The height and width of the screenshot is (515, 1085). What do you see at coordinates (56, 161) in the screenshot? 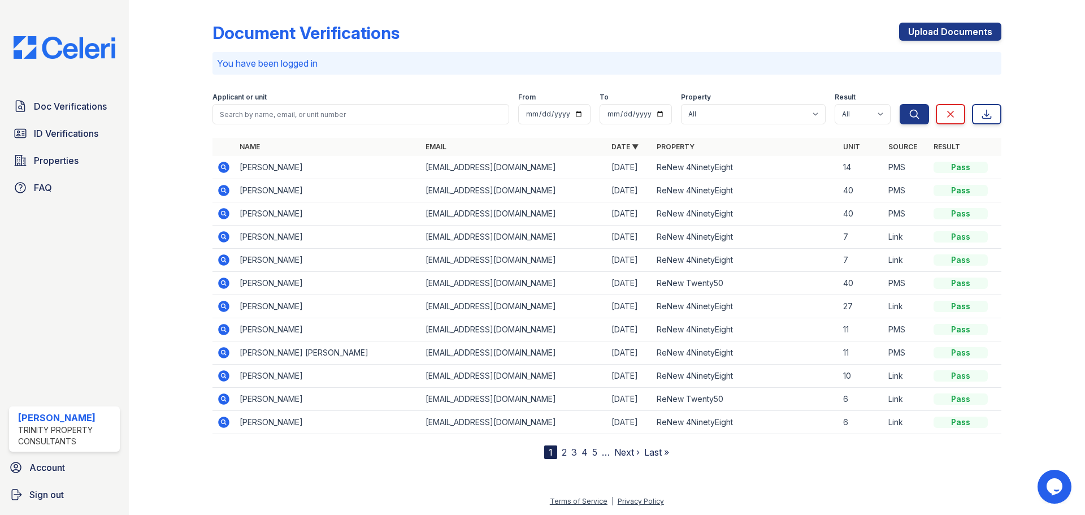
I see `span: Properties` at bounding box center [56, 161].